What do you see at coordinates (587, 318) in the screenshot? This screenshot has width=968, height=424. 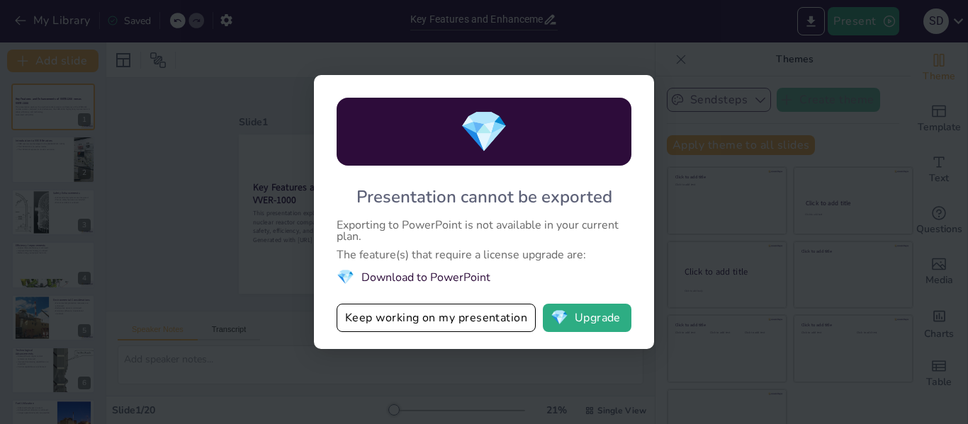 I see `button: diamondUpgrade` at bounding box center [587, 318].